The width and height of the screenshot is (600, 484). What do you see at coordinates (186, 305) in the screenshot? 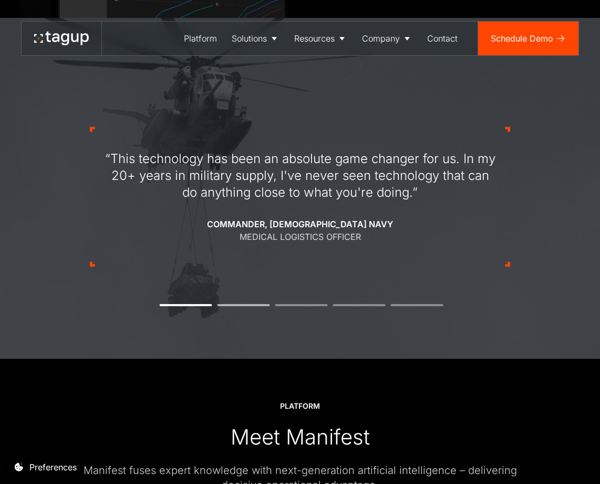
I see `button: 1 of 5` at bounding box center [186, 305].